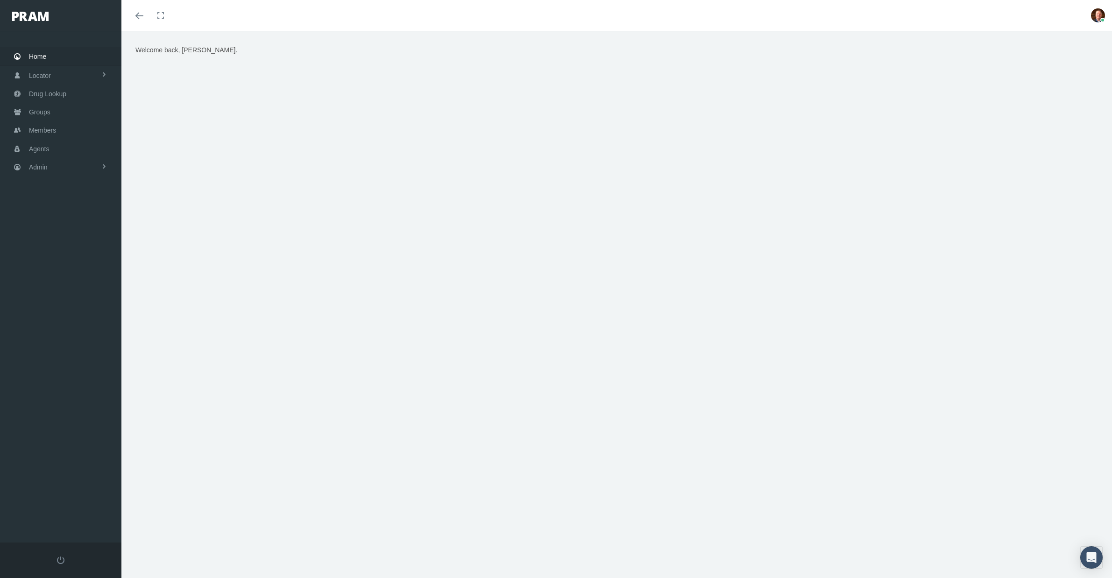 This screenshot has width=1112, height=578. What do you see at coordinates (38, 167) in the screenshot?
I see `span: Admin` at bounding box center [38, 167].